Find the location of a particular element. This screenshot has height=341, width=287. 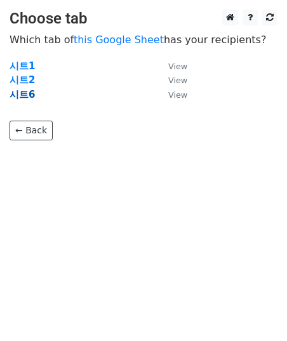

strong: 시트2 is located at coordinates (22, 80).